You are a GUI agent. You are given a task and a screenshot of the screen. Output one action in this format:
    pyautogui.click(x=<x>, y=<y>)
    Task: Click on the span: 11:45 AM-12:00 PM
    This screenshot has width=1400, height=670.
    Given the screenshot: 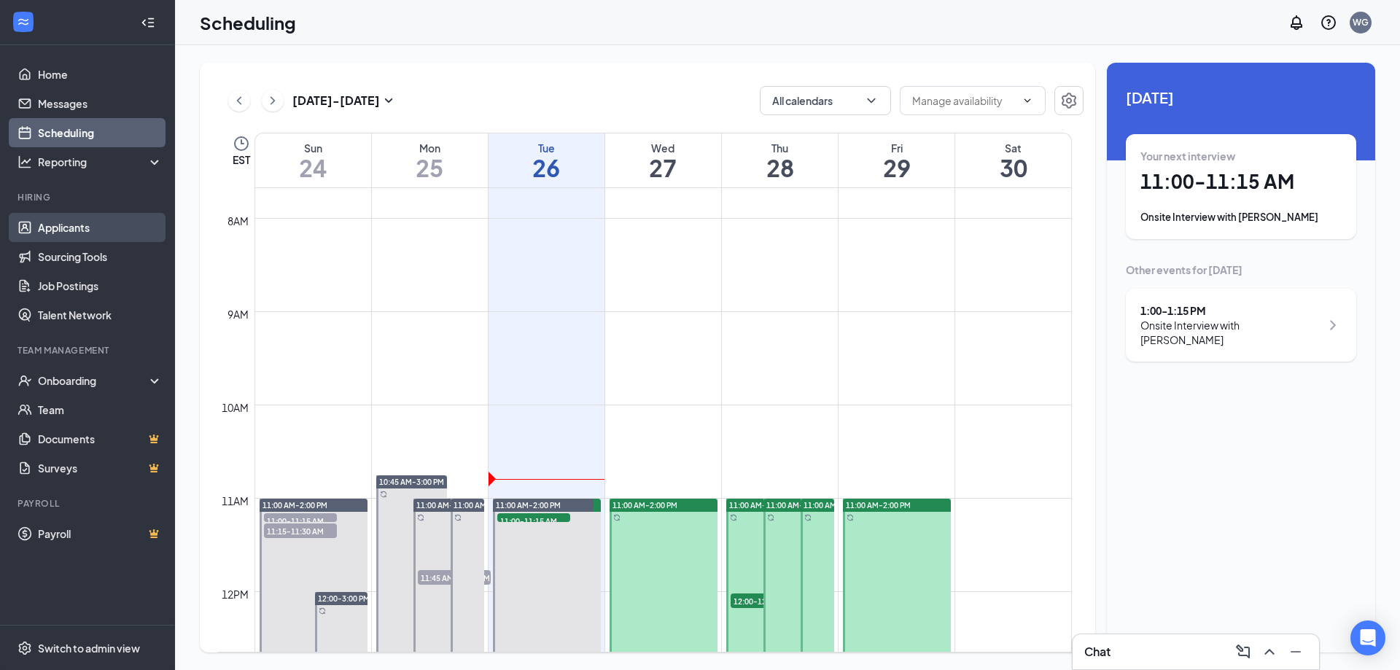 What is the action you would take?
    pyautogui.click(x=454, y=577)
    